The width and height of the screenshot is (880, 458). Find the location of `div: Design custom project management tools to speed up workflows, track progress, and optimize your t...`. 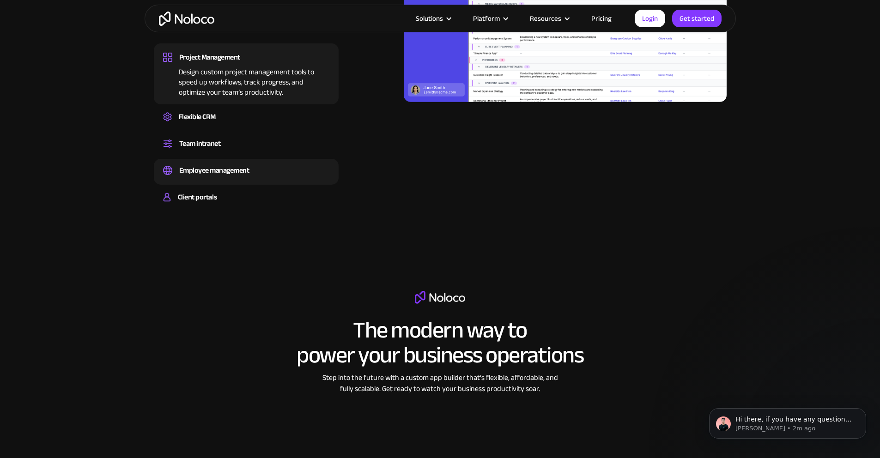

div: Design custom project management tools to speed up workflows, track progress, and optimize your t... is located at coordinates (246, 81).